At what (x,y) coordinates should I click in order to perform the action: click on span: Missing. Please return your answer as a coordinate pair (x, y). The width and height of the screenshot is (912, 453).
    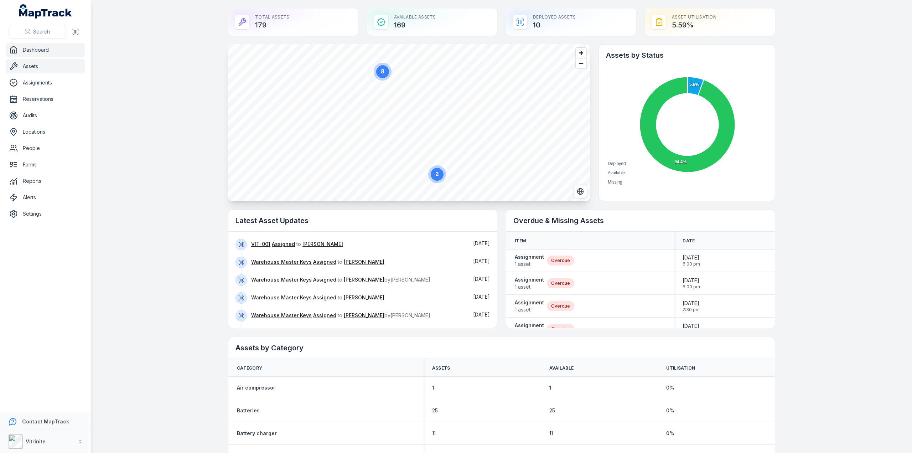
    Looking at the image, I should click on (615, 182).